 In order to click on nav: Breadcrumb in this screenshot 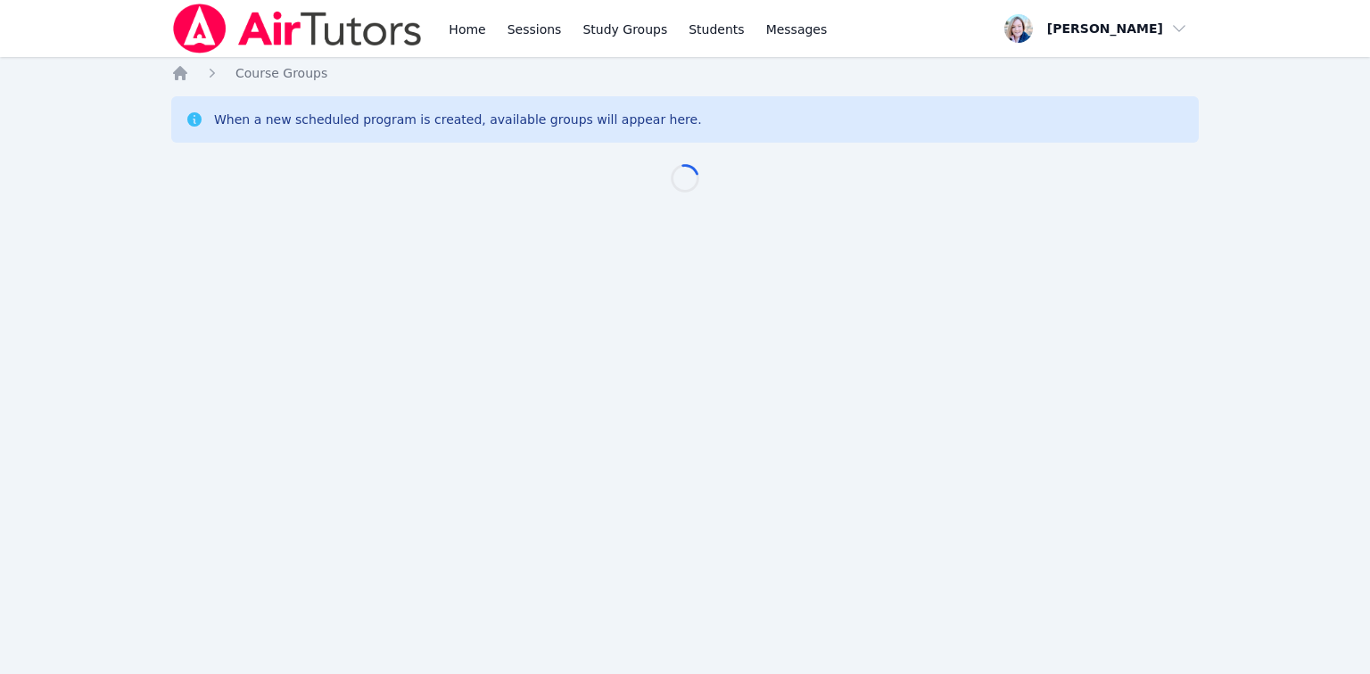, I will do `click(685, 73)`.